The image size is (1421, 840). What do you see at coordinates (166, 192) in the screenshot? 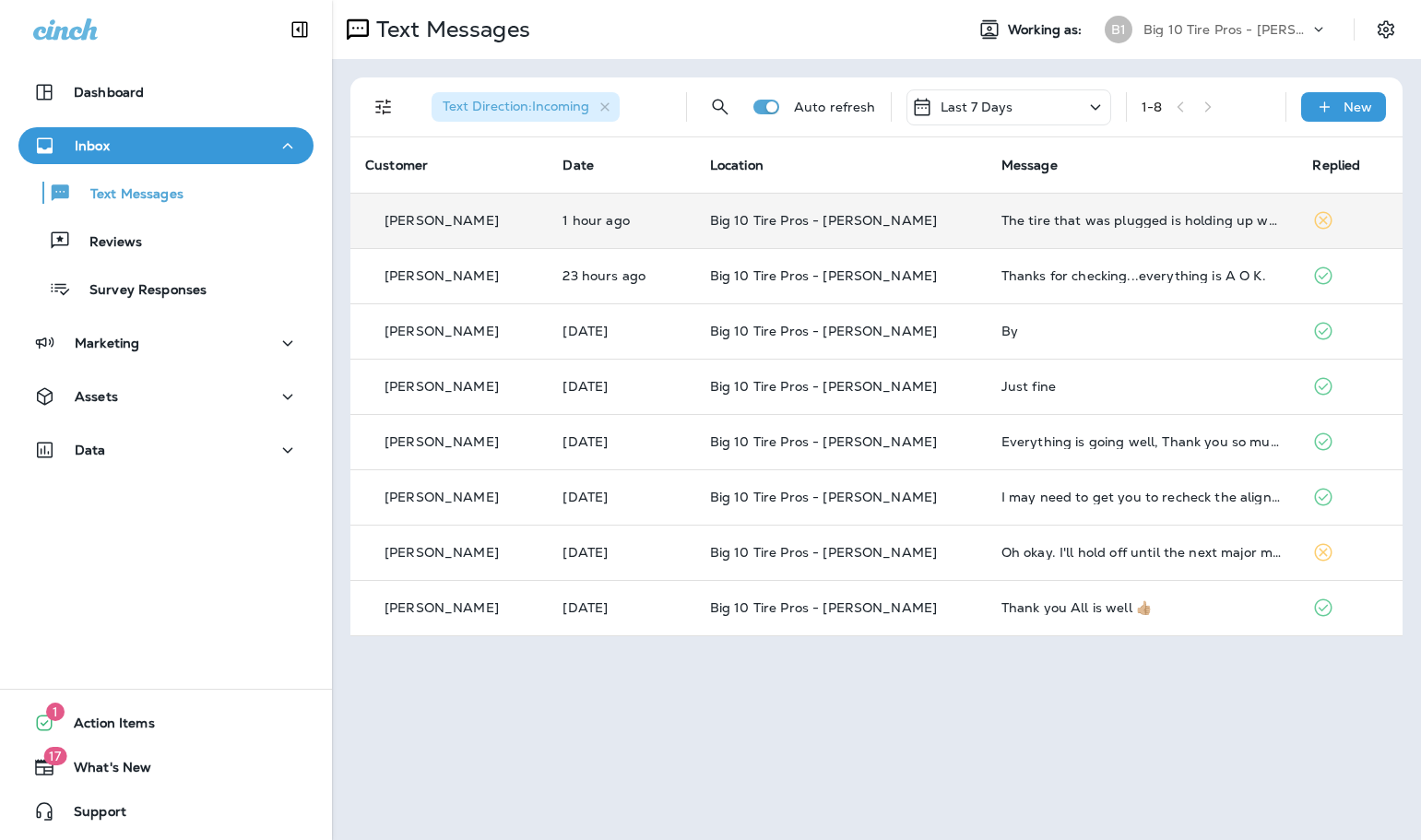
I see `button: Text Messages` at bounding box center [166, 192].